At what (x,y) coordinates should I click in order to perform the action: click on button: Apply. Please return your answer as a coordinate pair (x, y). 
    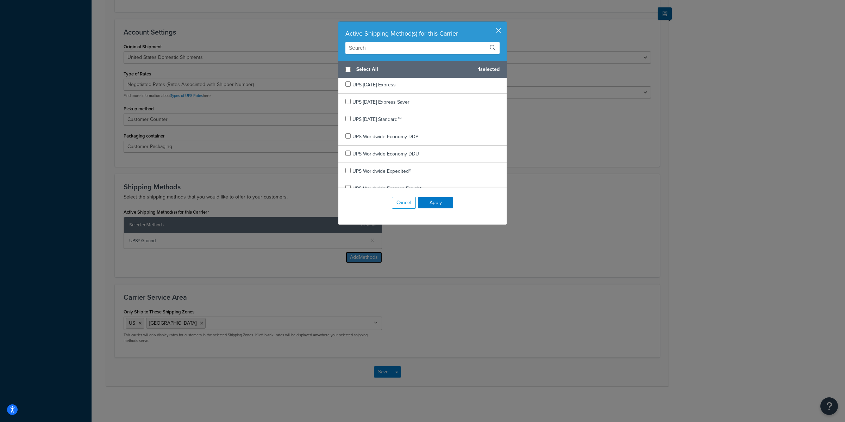
    Looking at the image, I should click on (436, 203).